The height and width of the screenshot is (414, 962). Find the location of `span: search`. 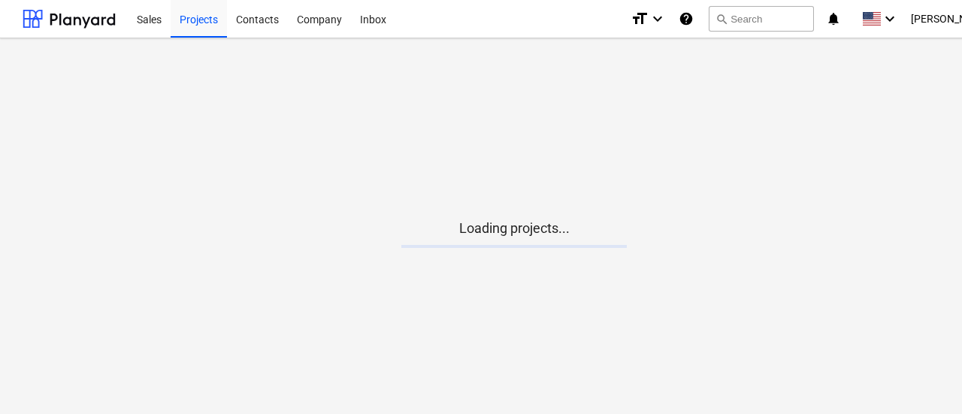

span: search is located at coordinates (721, 19).